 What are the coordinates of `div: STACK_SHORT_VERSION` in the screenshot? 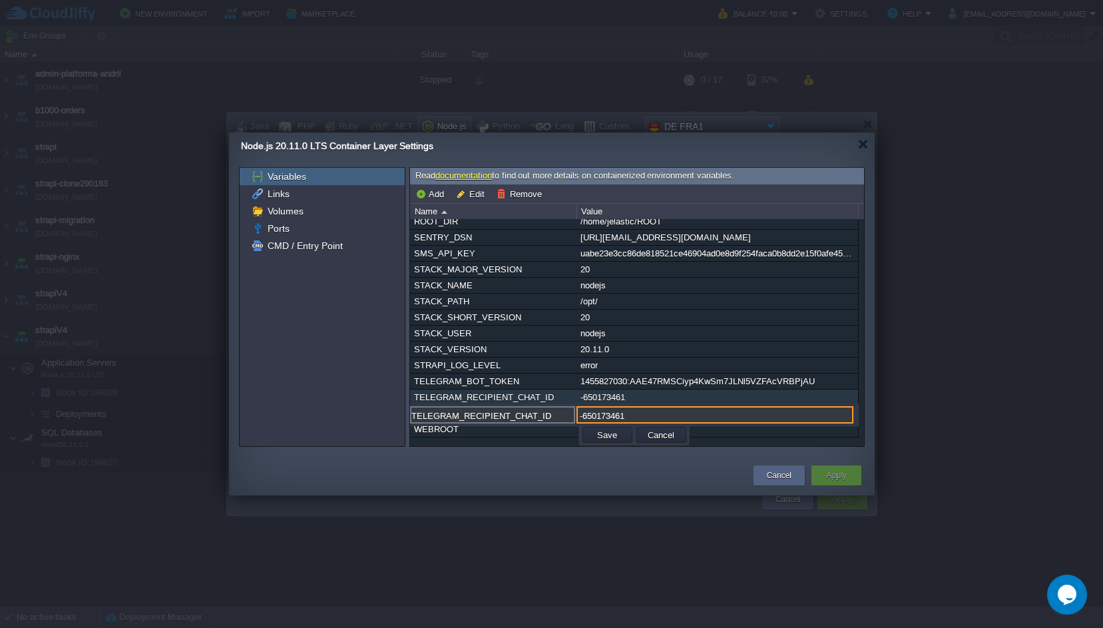 It's located at (493, 317).